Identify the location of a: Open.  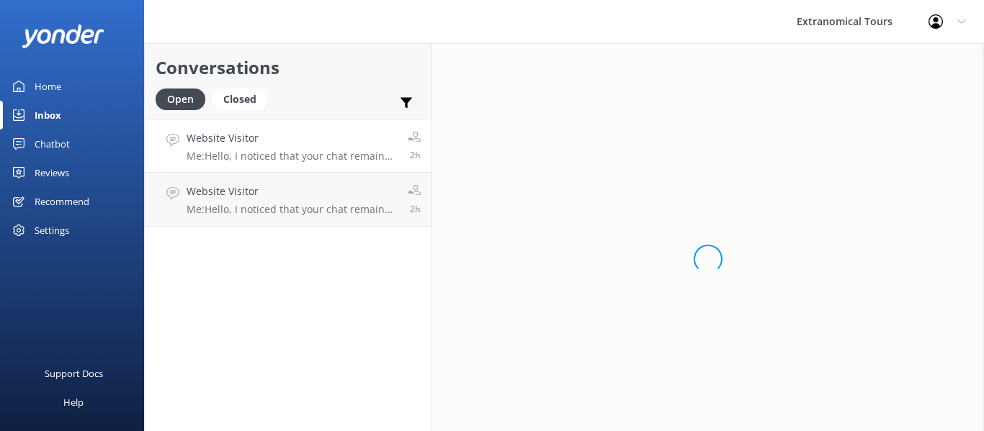
(184, 99).